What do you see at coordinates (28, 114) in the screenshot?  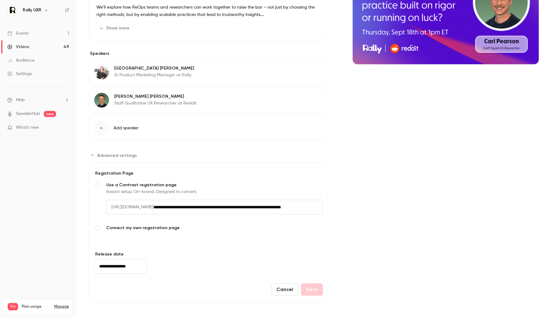 I see `a: SpeakerHub` at bounding box center [28, 114].